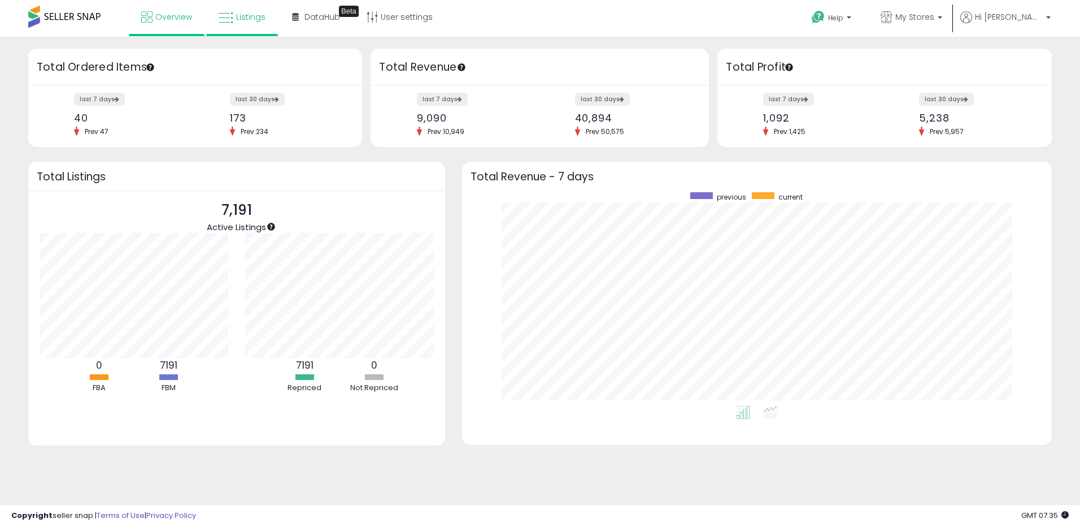 The width and height of the screenshot is (1080, 527). Describe the element at coordinates (99, 388) in the screenshot. I see `div: FBA` at that location.